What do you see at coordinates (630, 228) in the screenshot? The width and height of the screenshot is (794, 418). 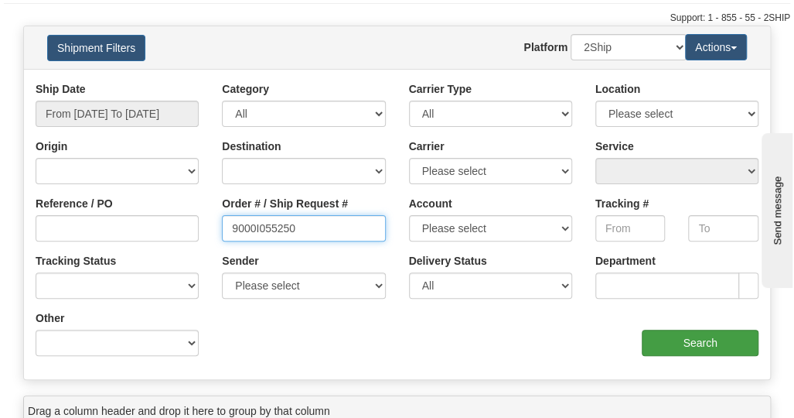 I see `input: From` at bounding box center [630, 228].